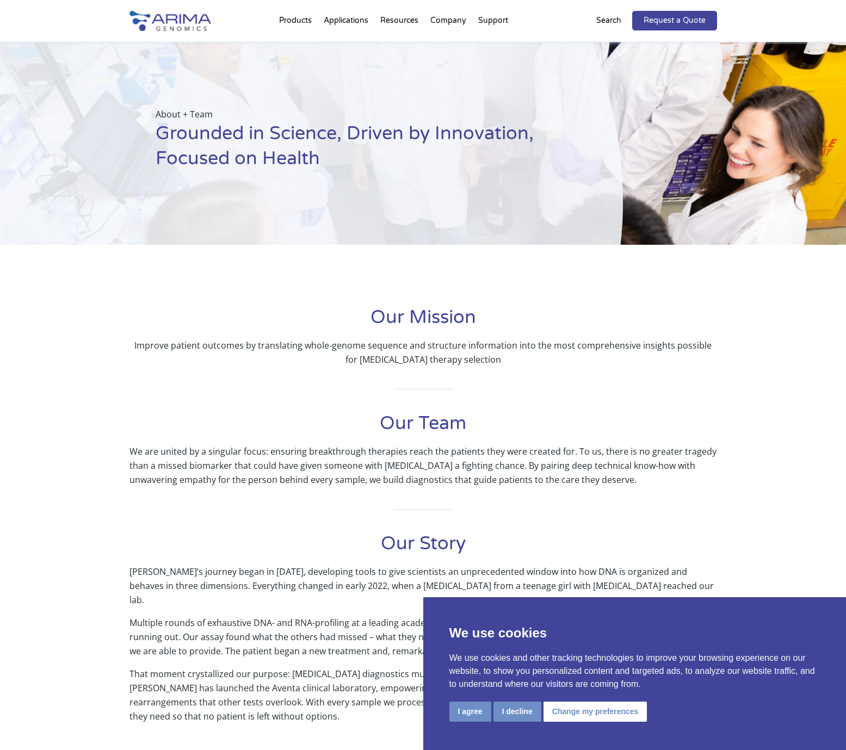 Image resolution: width=846 pixels, height=750 pixels. What do you see at coordinates (609, 21) in the screenshot?
I see `p: Search` at bounding box center [609, 21].